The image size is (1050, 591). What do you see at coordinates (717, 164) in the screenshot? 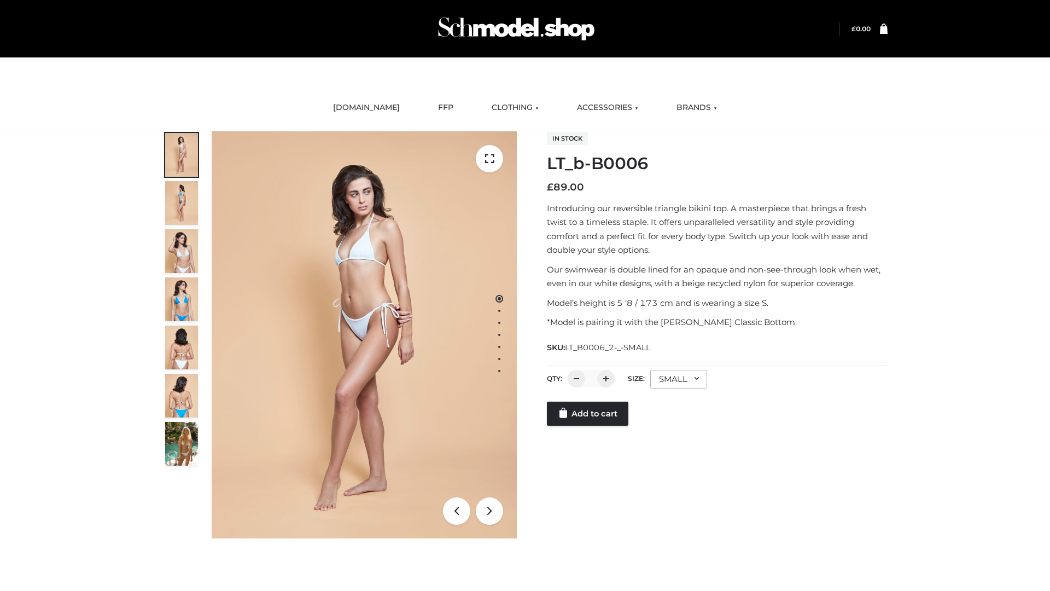
I see `h1: LT_b-B0006` at bounding box center [717, 164].